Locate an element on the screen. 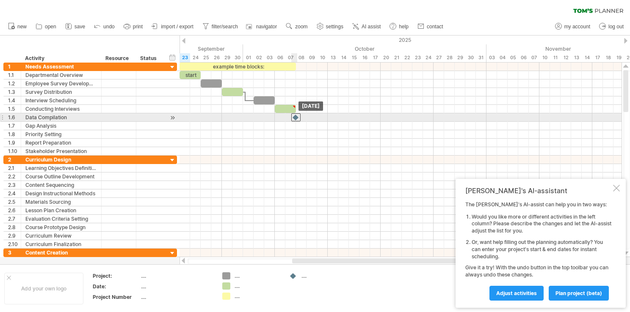  div: Curriculum Review is located at coordinates (61, 236).